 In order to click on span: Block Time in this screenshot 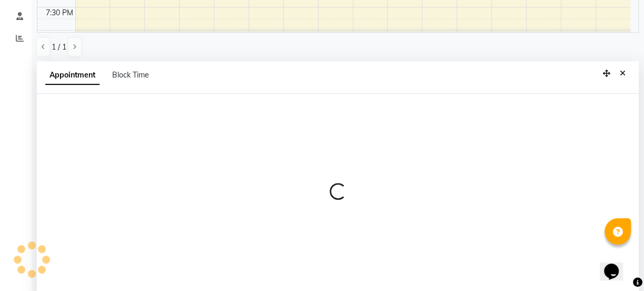, I will do `click(131, 75)`.